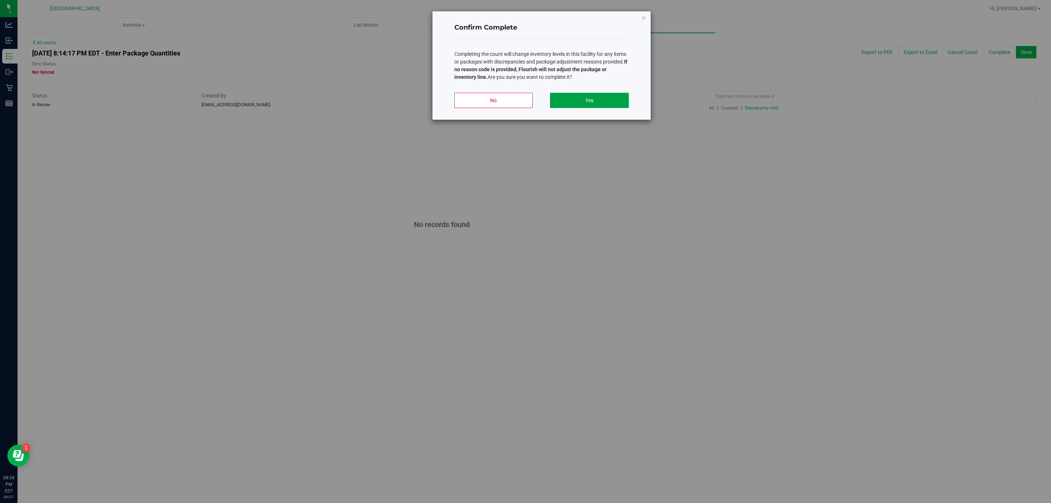 Image resolution: width=1051 pixels, height=503 pixels. What do you see at coordinates (589, 100) in the screenshot?
I see `button: Yes` at bounding box center [589, 100].